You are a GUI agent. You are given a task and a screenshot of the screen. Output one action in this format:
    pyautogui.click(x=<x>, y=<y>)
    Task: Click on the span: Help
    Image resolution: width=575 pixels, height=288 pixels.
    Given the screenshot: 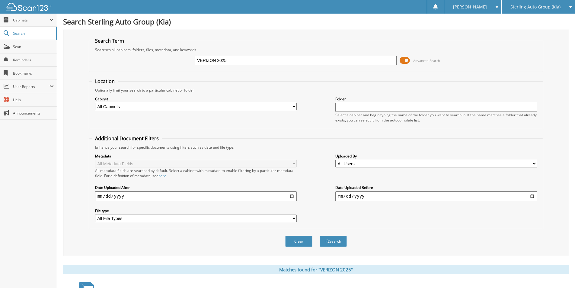 What is the action you would take?
    pyautogui.click(x=33, y=100)
    